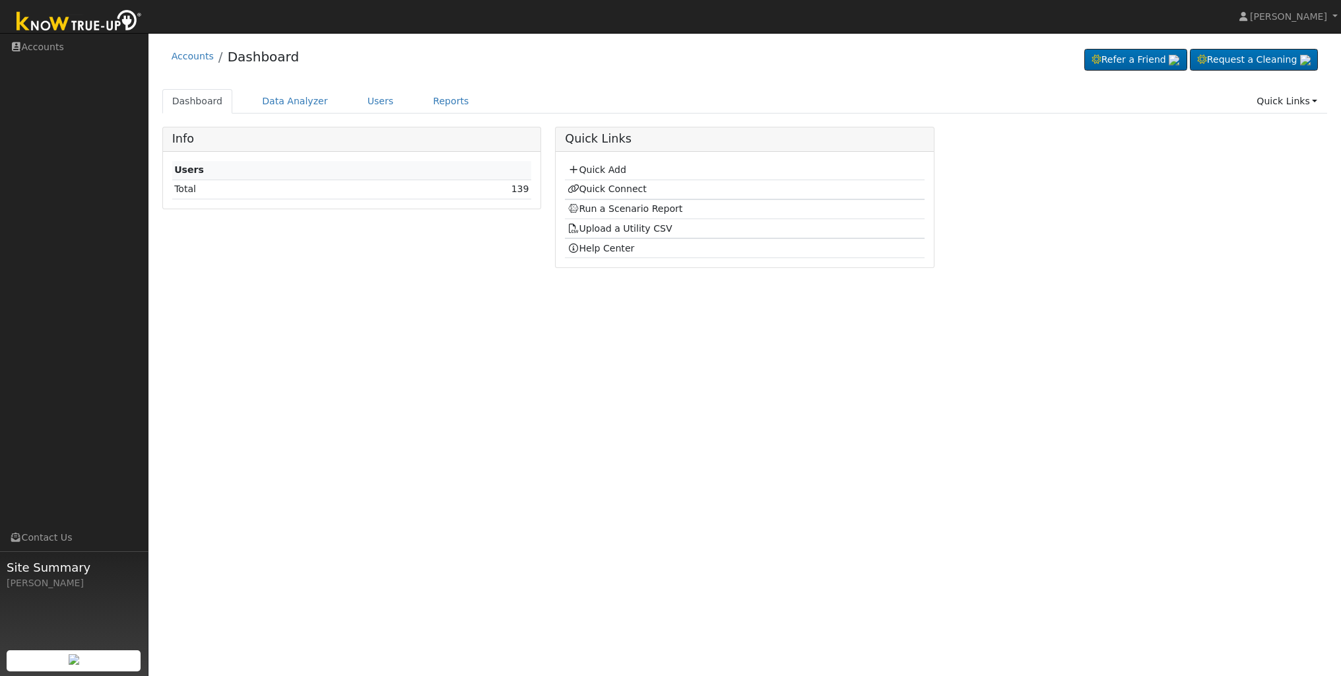  Describe the element at coordinates (74, 567) in the screenshot. I see `span: Site Summary` at that location.